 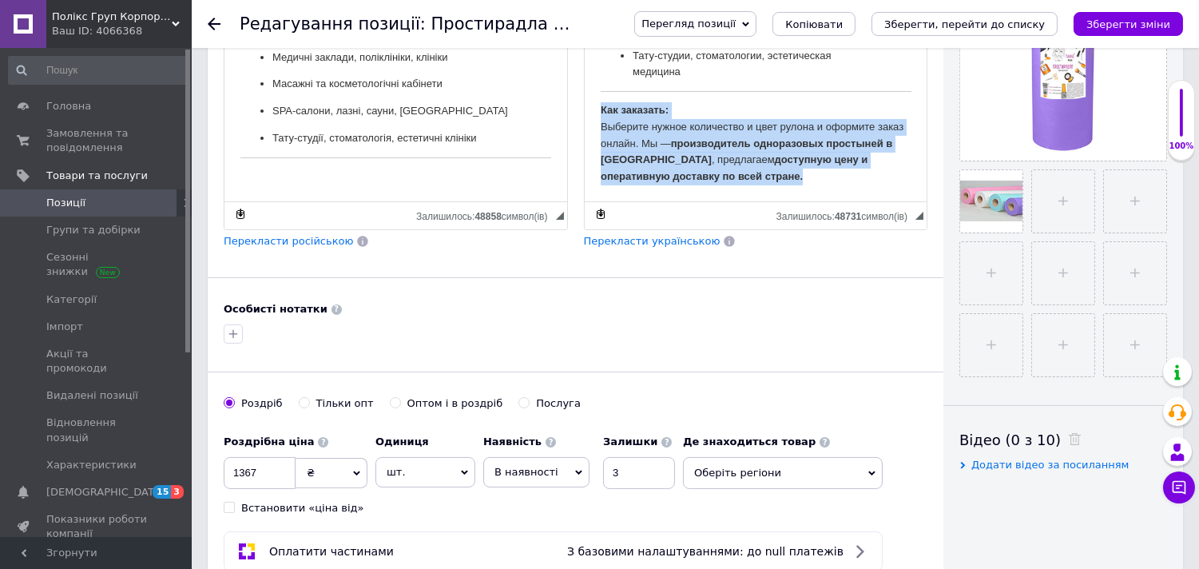 What do you see at coordinates (783, 473) in the screenshot?
I see `span: Оберіть регіони` at bounding box center [783, 473].